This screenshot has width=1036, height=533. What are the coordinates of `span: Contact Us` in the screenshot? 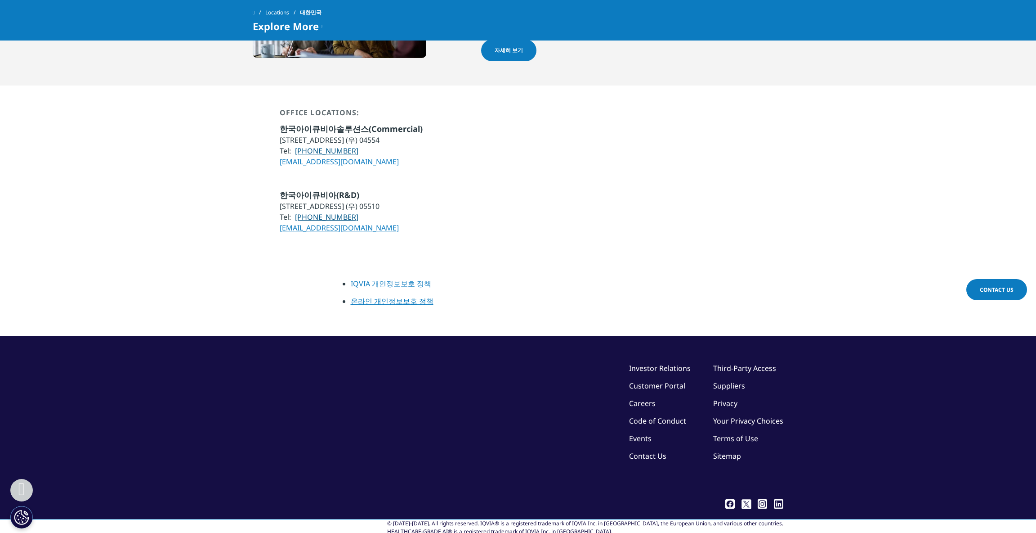 It's located at (997, 289).